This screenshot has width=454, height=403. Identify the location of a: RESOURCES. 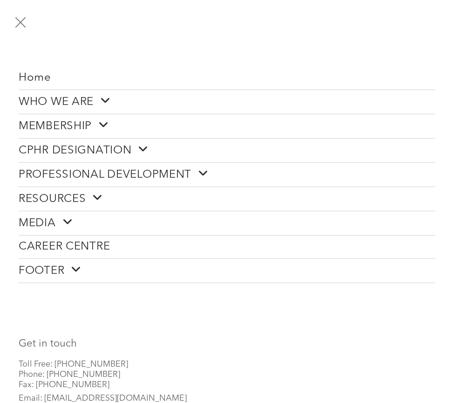
(227, 199).